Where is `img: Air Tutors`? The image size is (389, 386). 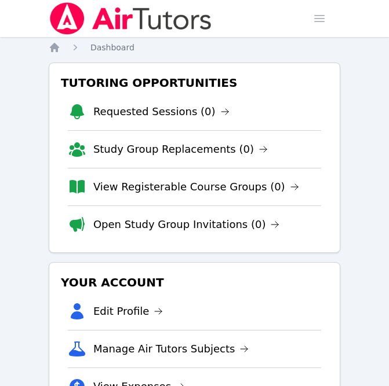 img: Air Tutors is located at coordinates (130, 19).